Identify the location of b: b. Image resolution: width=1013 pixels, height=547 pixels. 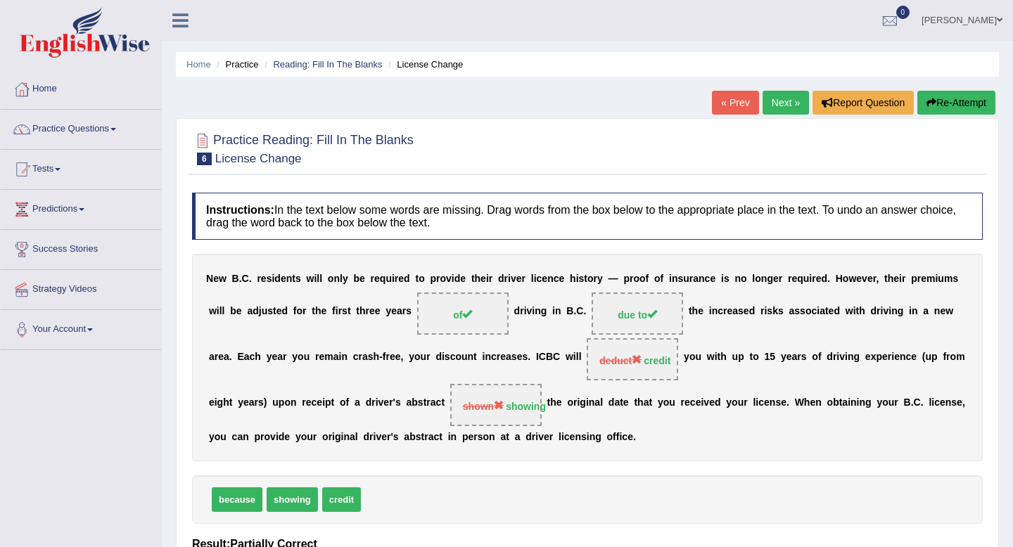
(356, 279).